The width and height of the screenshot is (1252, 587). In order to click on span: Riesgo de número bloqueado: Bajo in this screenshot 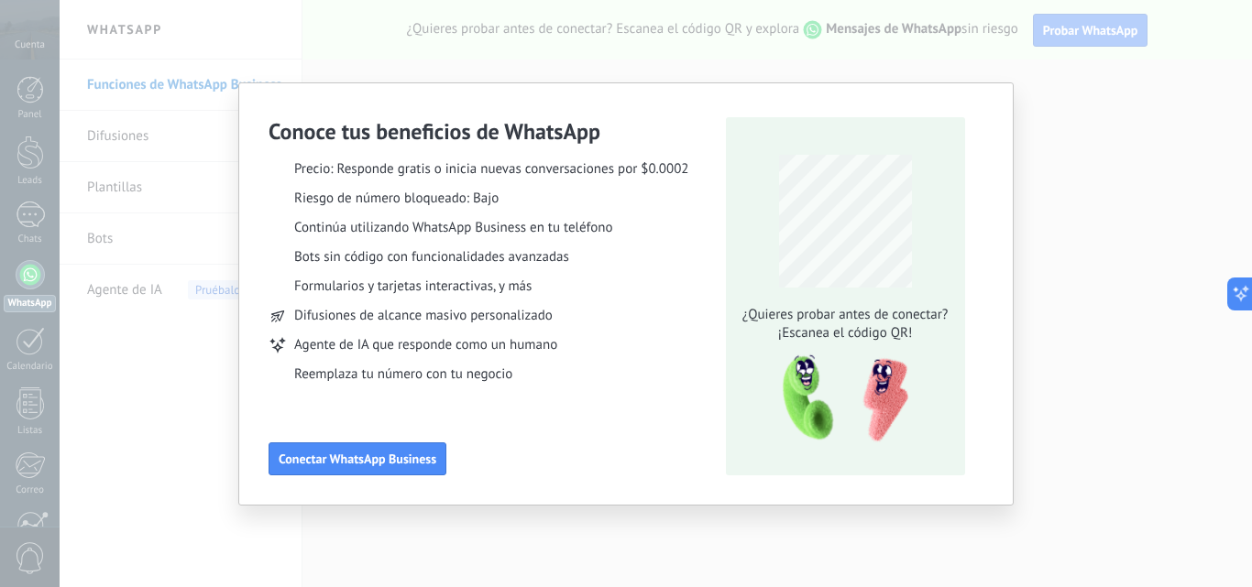, I will do `click(396, 199)`.